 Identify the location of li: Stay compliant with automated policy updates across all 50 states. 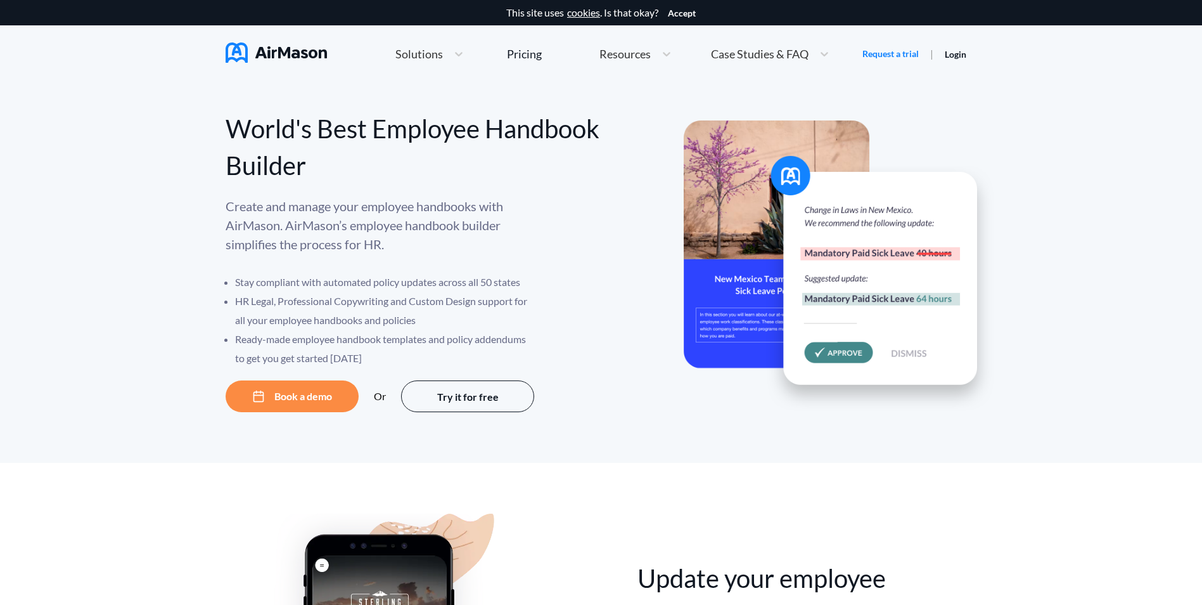
(385, 282).